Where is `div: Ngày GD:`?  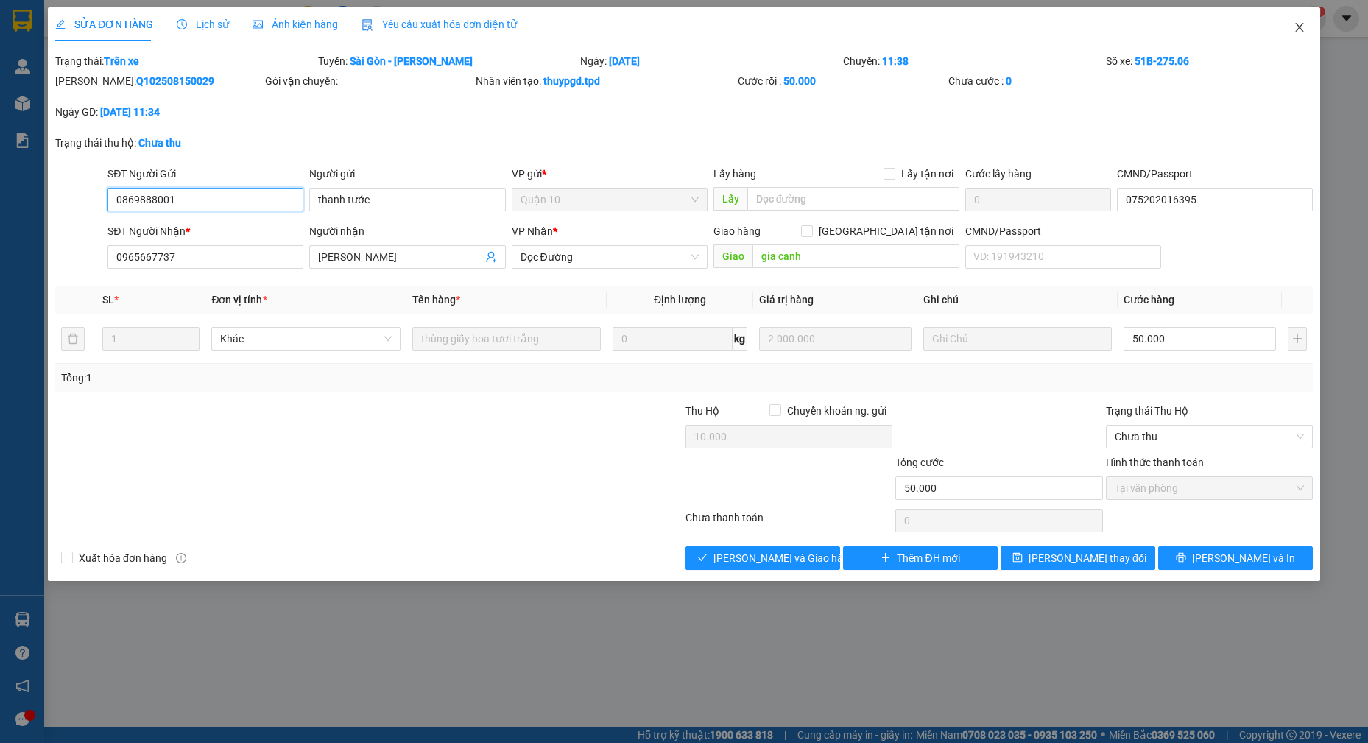 div: Ngày GD: is located at coordinates (158, 112).